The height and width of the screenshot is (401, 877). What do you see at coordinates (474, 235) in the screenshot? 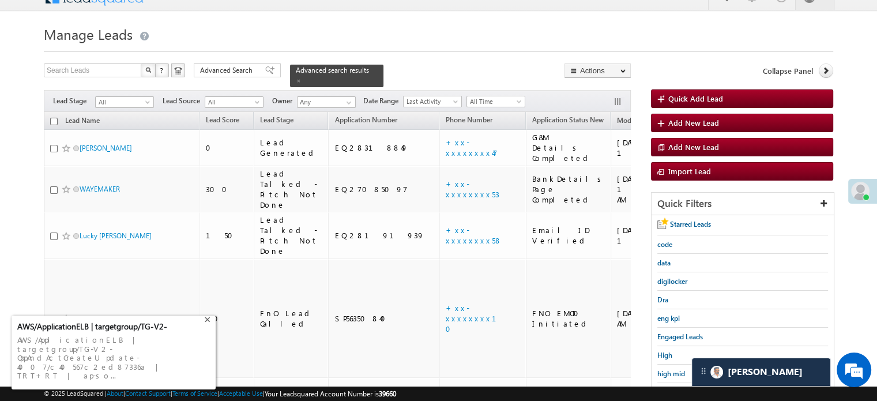
I see `a: +xx-xxxxxxxx58` at bounding box center [474, 235].